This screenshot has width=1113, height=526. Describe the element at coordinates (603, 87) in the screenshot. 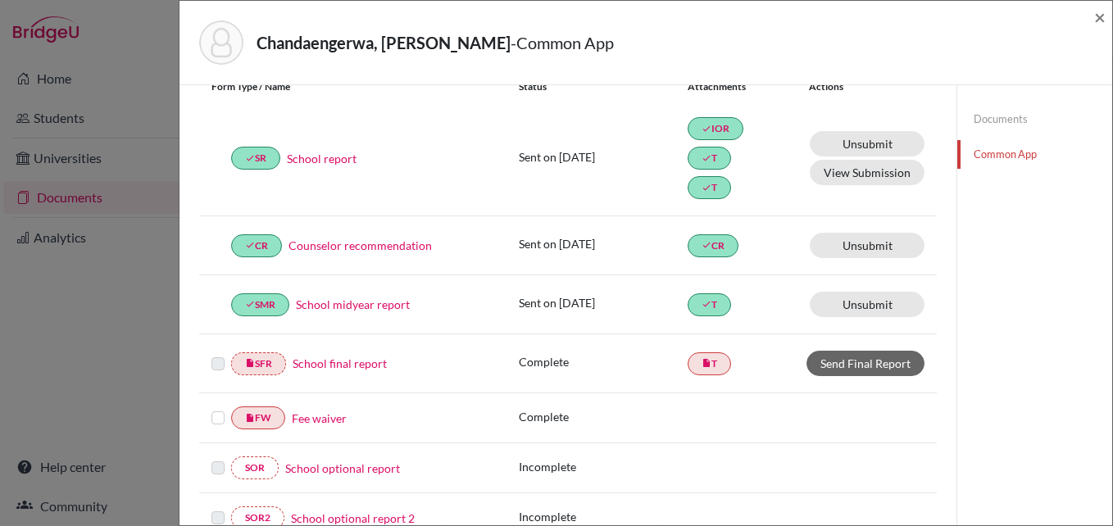

I see `div: Status` at that location.